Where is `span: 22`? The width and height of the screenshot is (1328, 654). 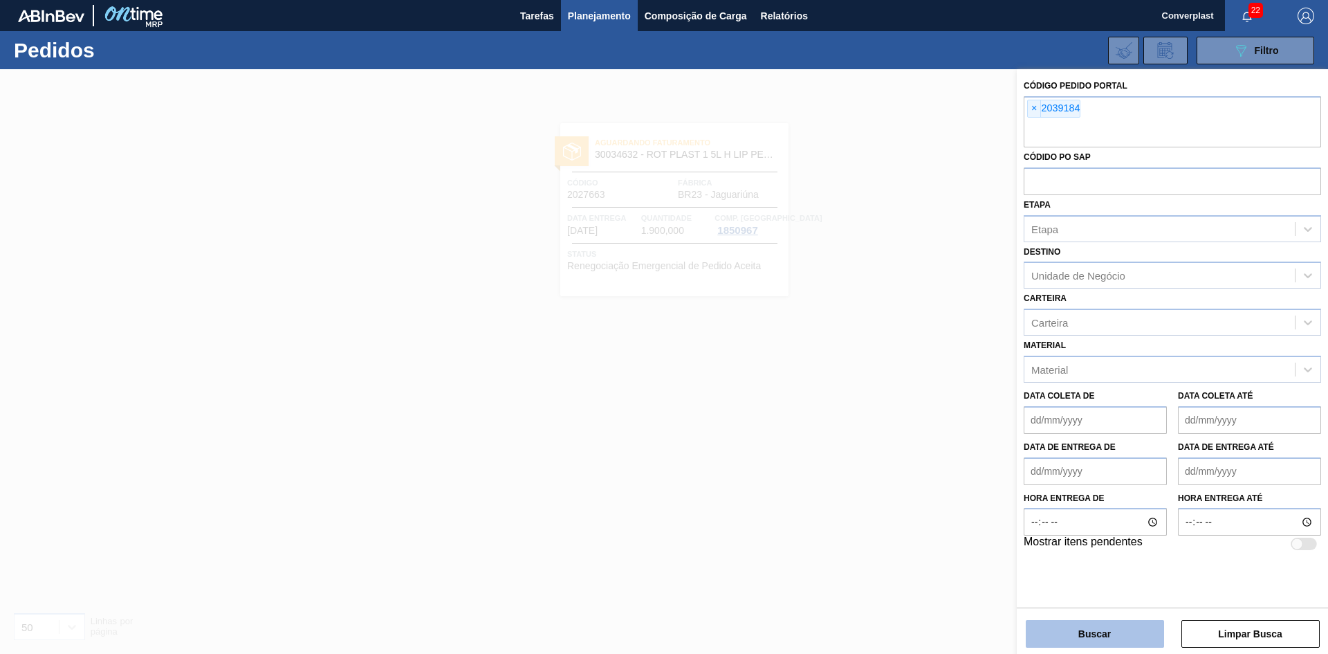
span: 22 is located at coordinates (1256, 10).